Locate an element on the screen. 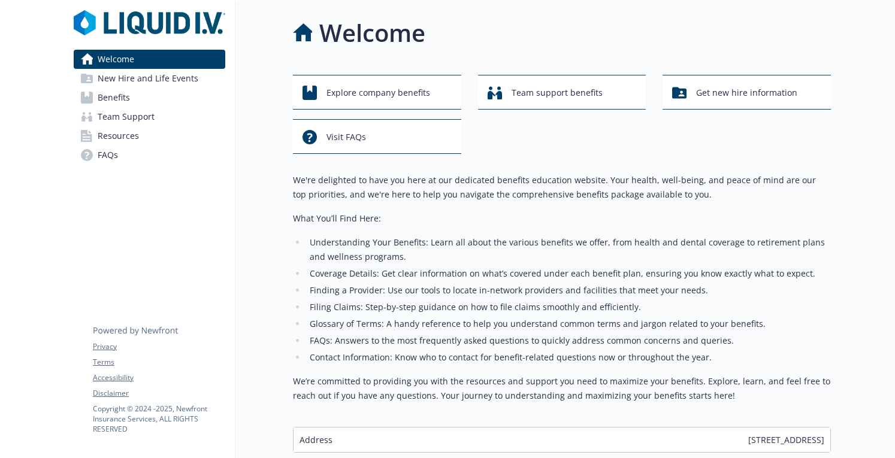  p: What You’ll Find Here: is located at coordinates (562, 219).